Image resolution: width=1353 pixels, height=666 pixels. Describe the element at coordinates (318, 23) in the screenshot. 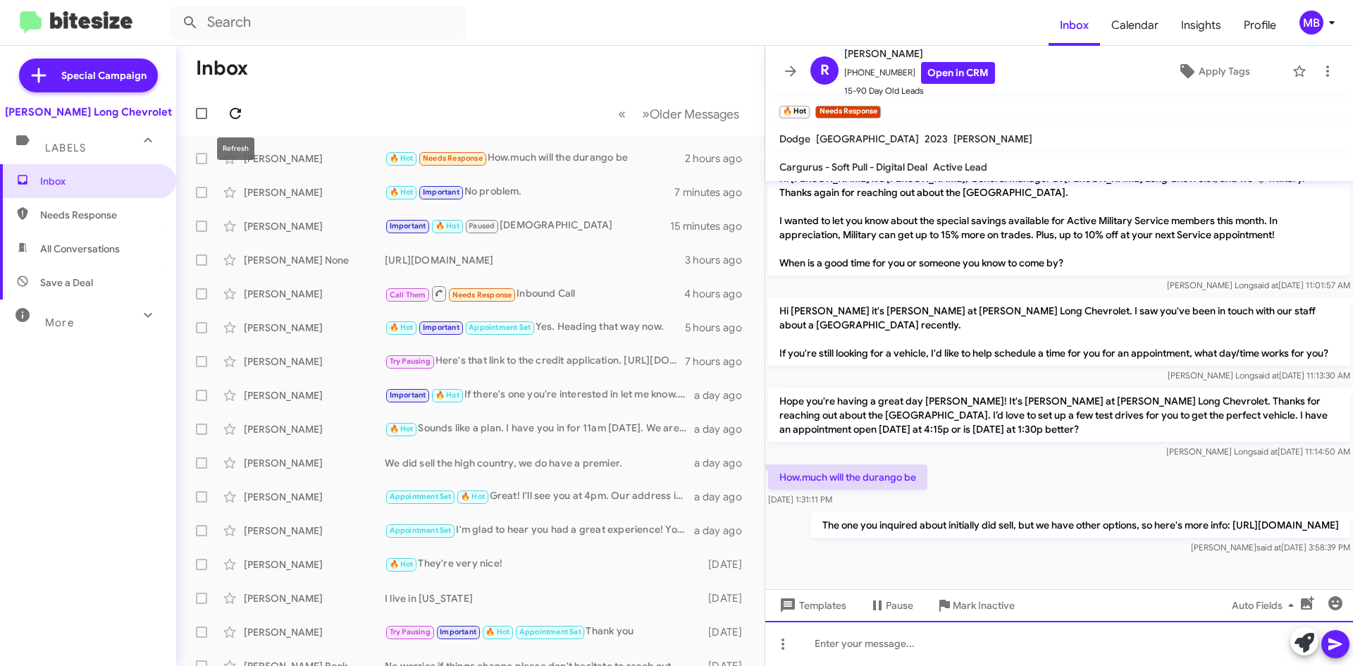

I see `input: Search` at that location.